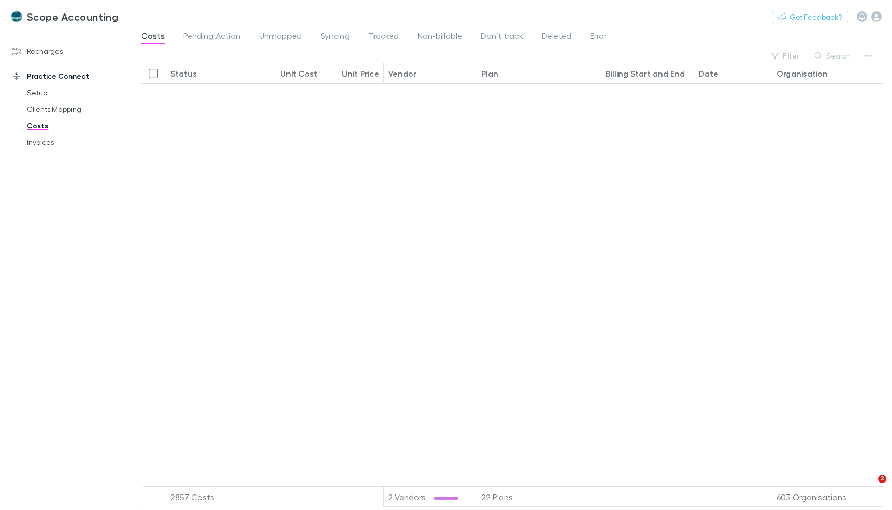 This screenshot has width=892, height=510. What do you see at coordinates (556, 37) in the screenshot?
I see `span: Deleted` at bounding box center [556, 37].